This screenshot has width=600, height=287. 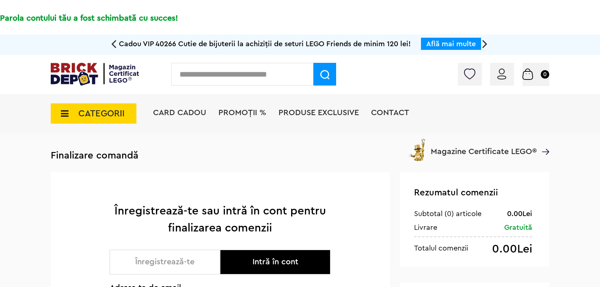 I want to click on span: Card Cadou, so click(x=179, y=113).